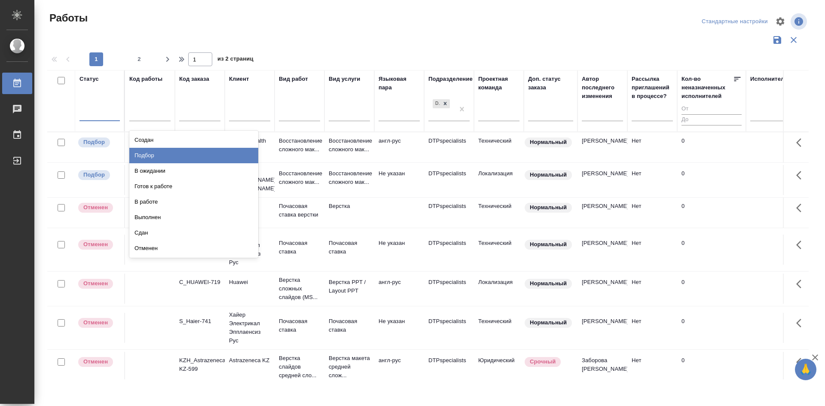  I want to click on span: Настроить таблицу, so click(780, 21).